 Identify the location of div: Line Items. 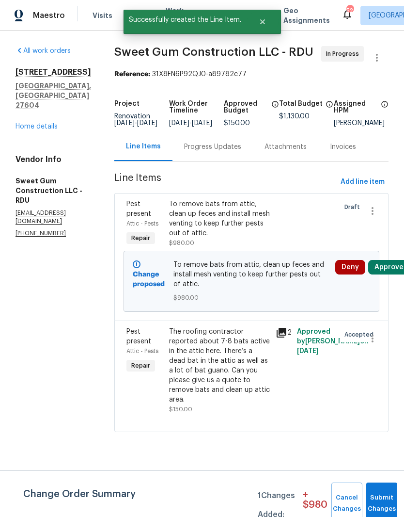
(143, 146).